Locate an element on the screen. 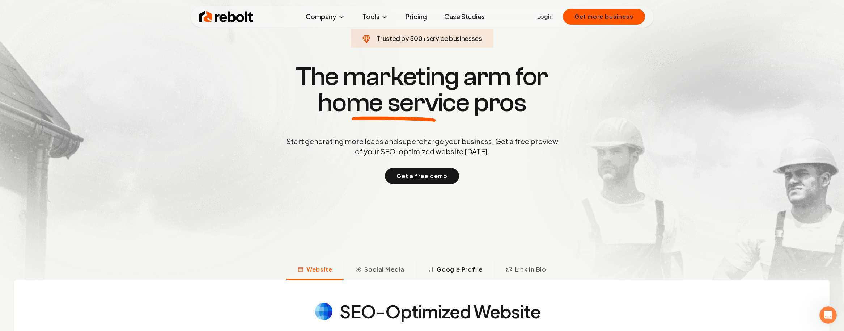 Image resolution: width=844 pixels, height=331 pixels. span: Link in Bio is located at coordinates (531, 269).